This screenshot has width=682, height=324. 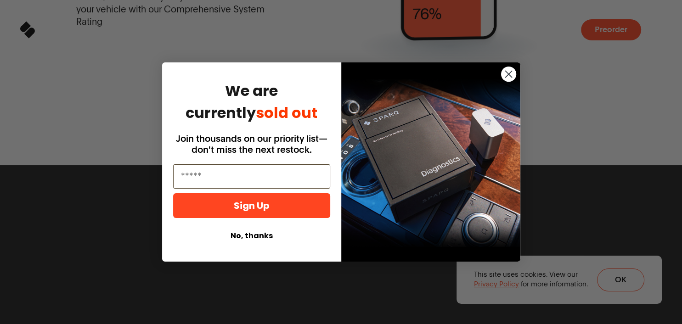 What do you see at coordinates (286, 112) in the screenshot?
I see `span: sold out` at bounding box center [286, 112].